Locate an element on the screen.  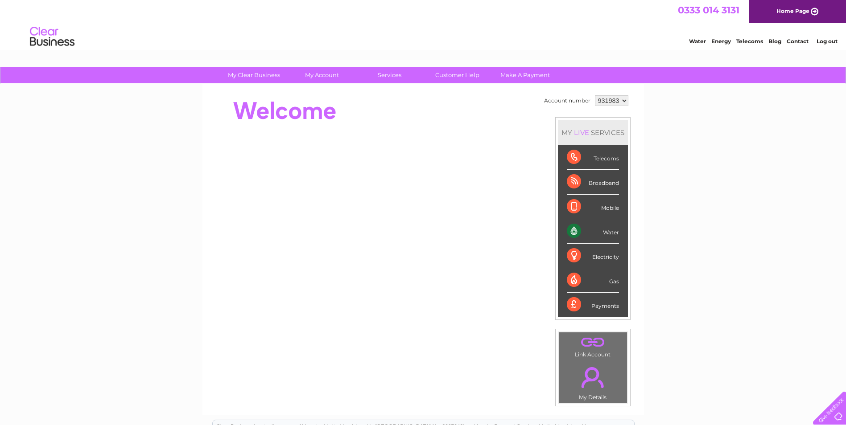
div: Mobile is located at coordinates (593, 207).